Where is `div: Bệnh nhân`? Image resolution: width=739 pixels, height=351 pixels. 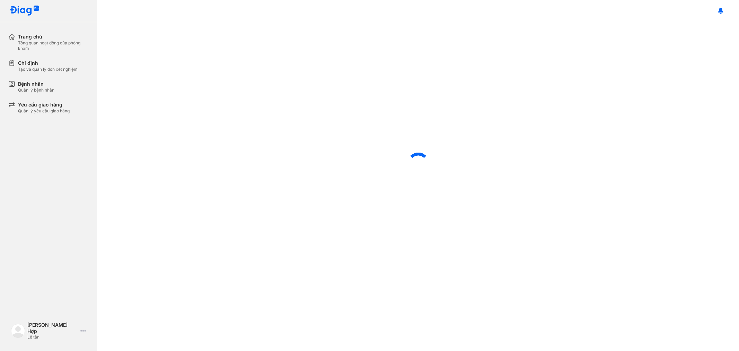 div: Bệnh nhân is located at coordinates (36, 84).